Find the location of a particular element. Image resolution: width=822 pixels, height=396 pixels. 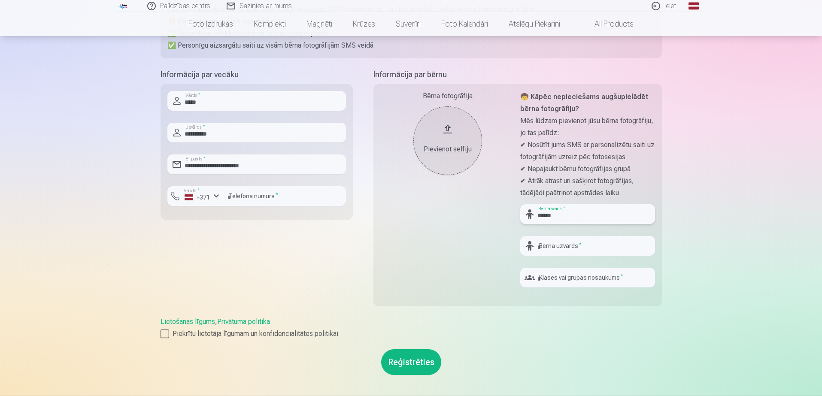

strong: 🧒 Kāpēc nepieciešams augšupielādēt bērna fotogrāfiju? is located at coordinates (584, 103).